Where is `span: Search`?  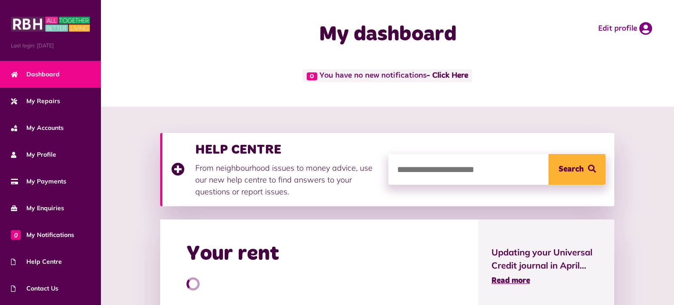 span: Search is located at coordinates (571, 169).